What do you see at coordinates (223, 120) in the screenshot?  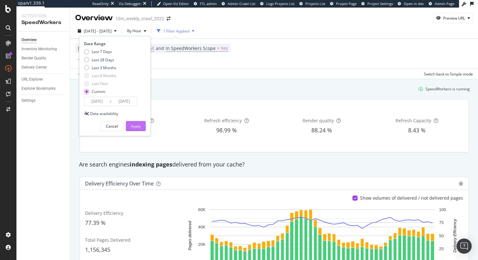 I see `span: Refresh efficiency` at bounding box center [223, 120].